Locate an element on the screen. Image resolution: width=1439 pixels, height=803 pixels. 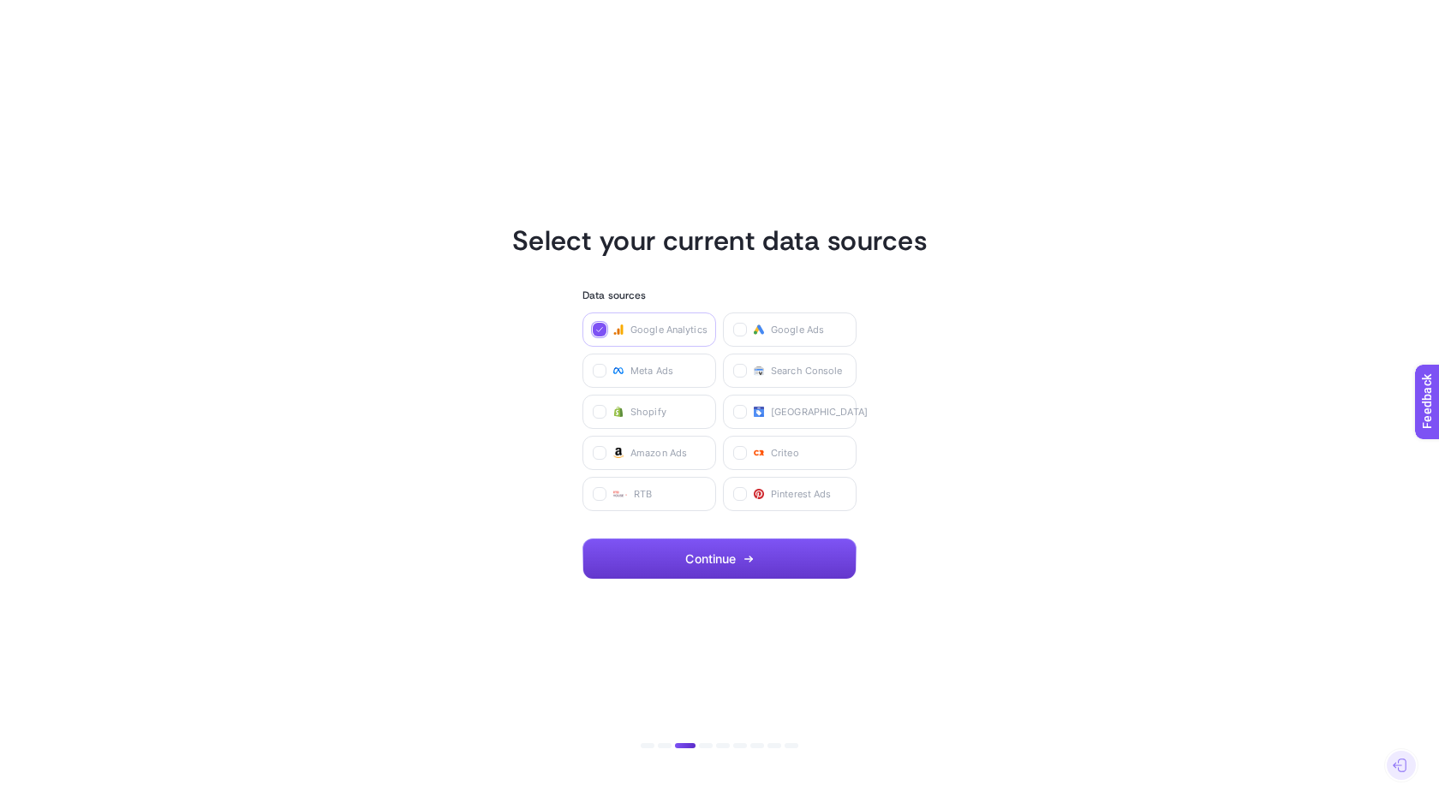
span: Criteo is located at coordinates (784, 453).